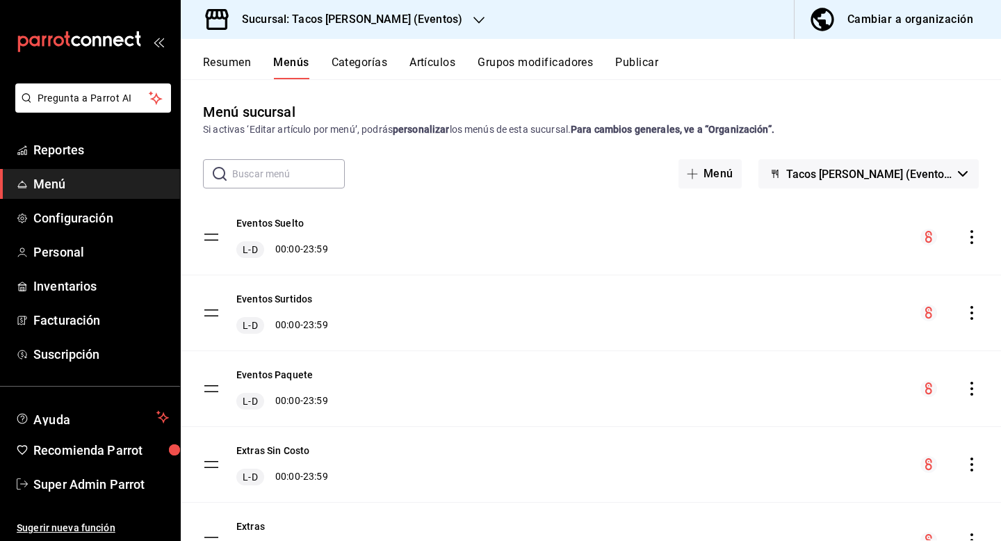  Describe the element at coordinates (250, 526) in the screenshot. I see `button: Extras` at that location.